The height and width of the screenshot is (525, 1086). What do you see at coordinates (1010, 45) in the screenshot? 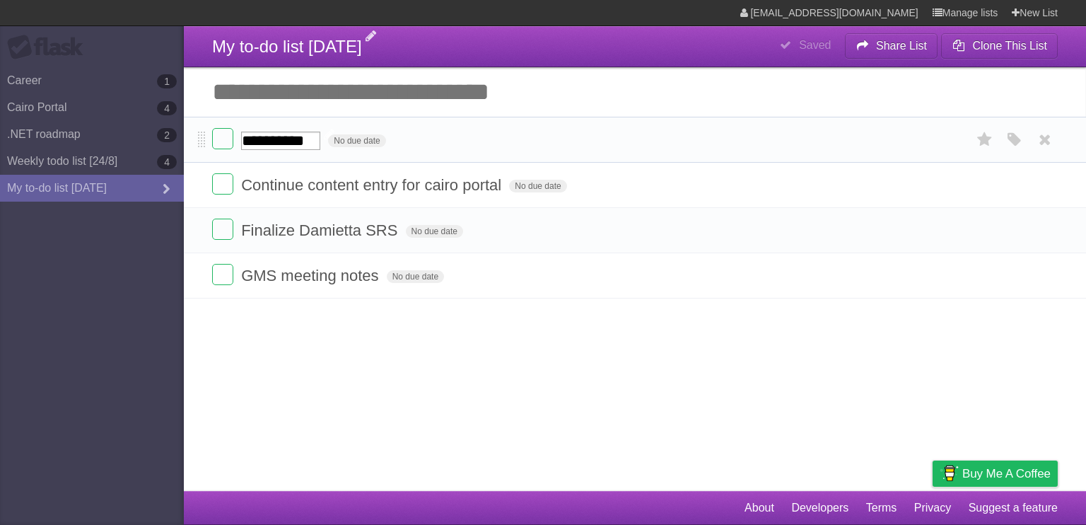
I see `b: Clone This List` at bounding box center [1010, 45].